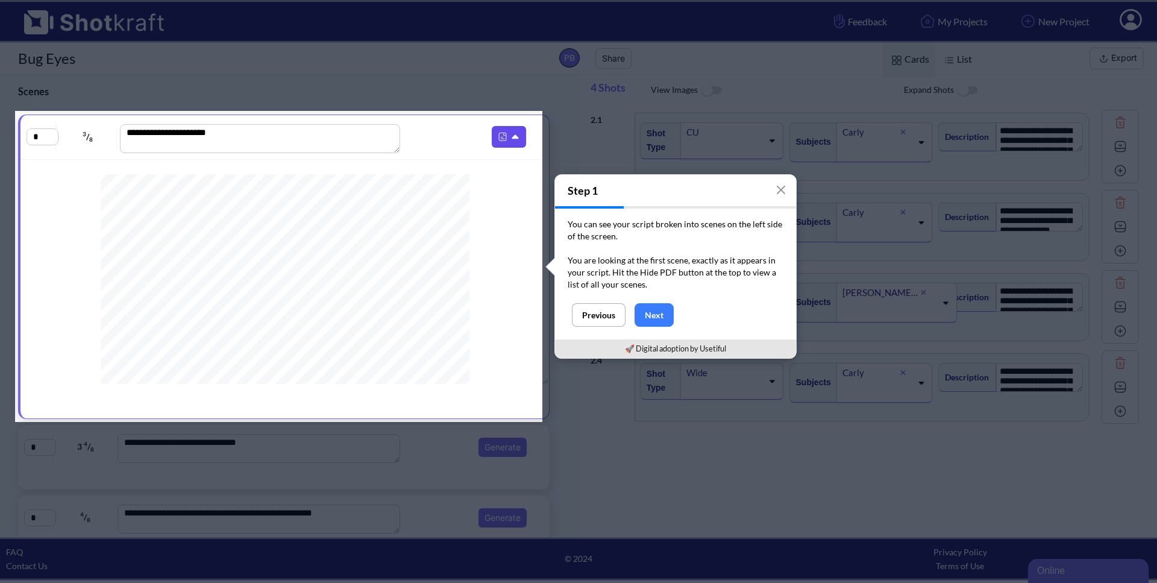 This screenshot has width=1157, height=583. I want to click on p: You can see your script broken into scenes on the left side of the screen., so click(676, 236).